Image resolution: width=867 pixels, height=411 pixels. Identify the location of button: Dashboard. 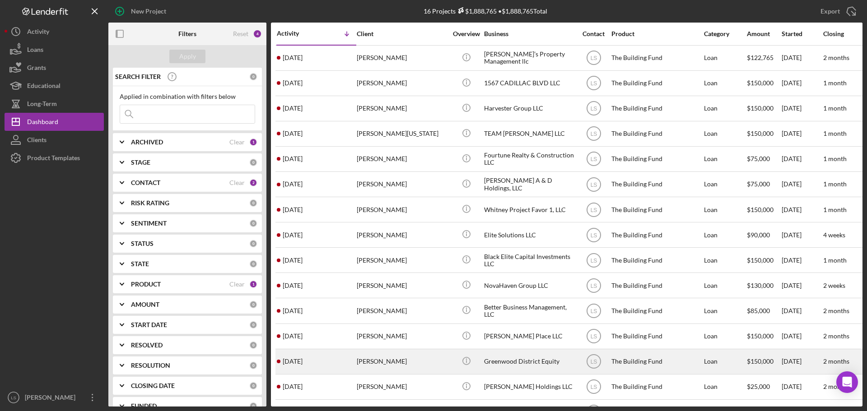
(54, 122).